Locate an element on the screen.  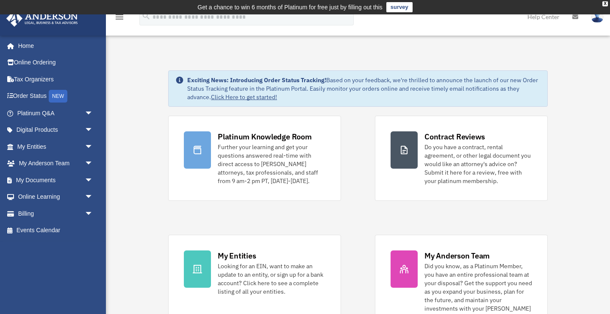
div: My Entities is located at coordinates (237, 255).